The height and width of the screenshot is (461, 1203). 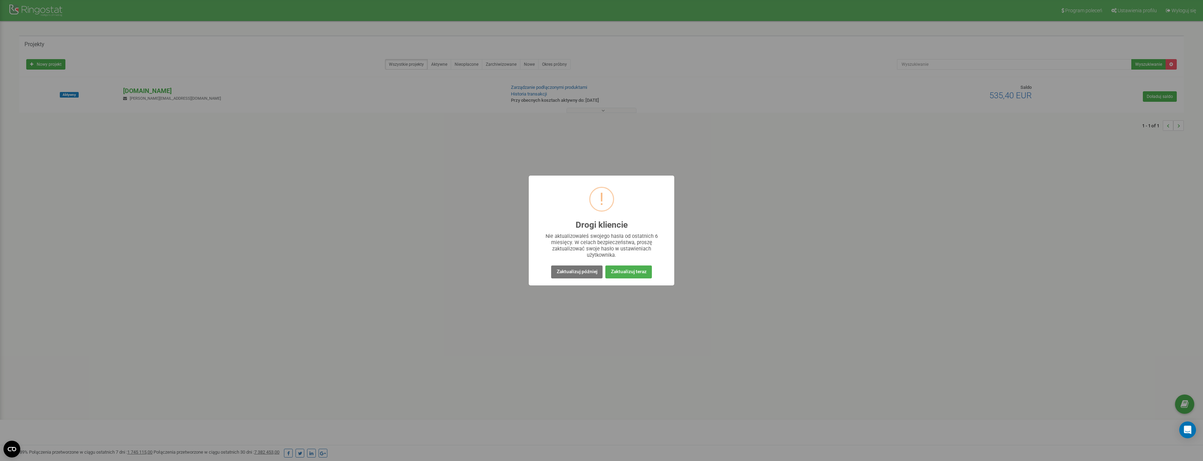 What do you see at coordinates (629, 272) in the screenshot?
I see `button: Zaktualizuj teraz` at bounding box center [629, 272].